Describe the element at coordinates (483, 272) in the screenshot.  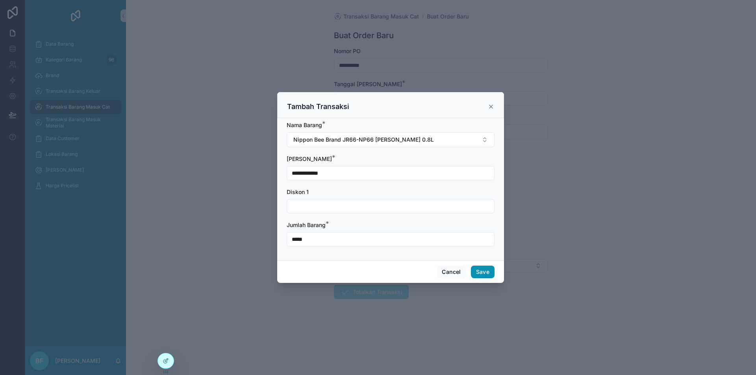
I see `button: Save` at that location.